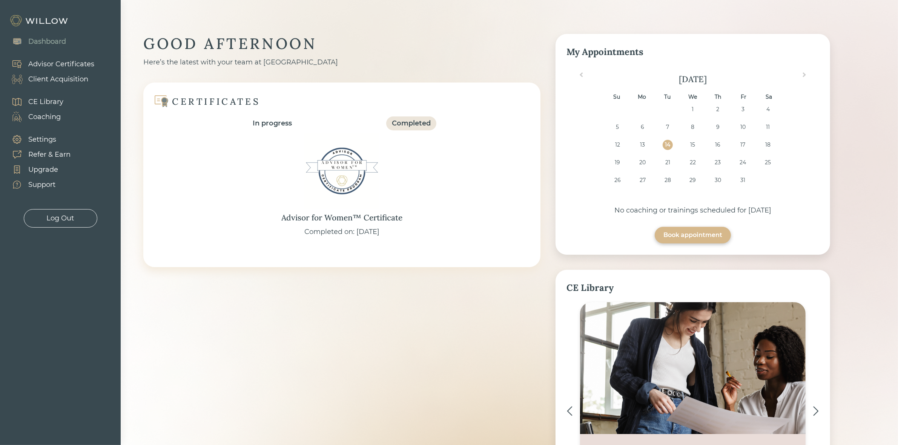 Image resolution: width=898 pixels, height=445 pixels. What do you see at coordinates (742, 127) in the screenshot?
I see `div: Choose Friday, October 10th, 2025` at bounding box center [742, 127].